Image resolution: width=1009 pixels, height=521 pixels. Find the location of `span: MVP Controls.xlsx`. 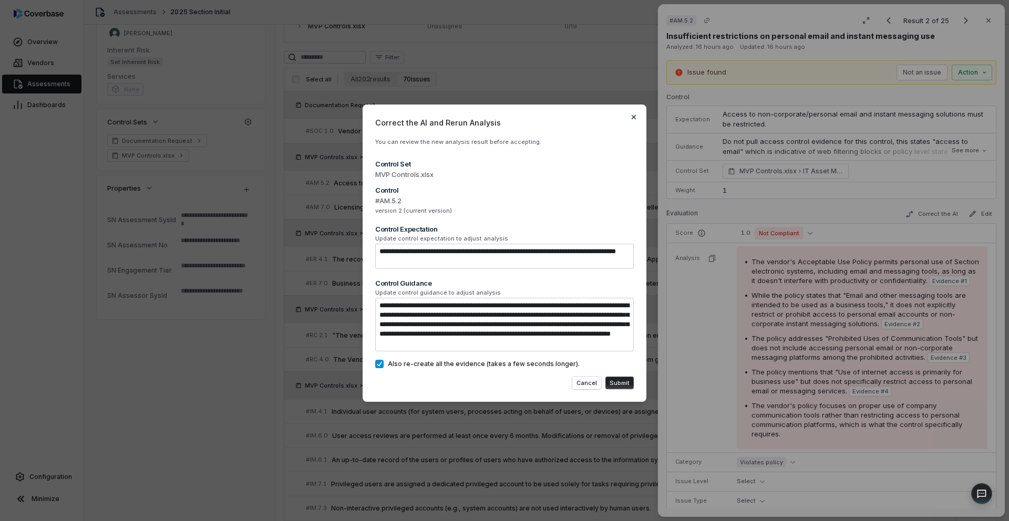

span: MVP Controls.xlsx is located at coordinates (505, 175).